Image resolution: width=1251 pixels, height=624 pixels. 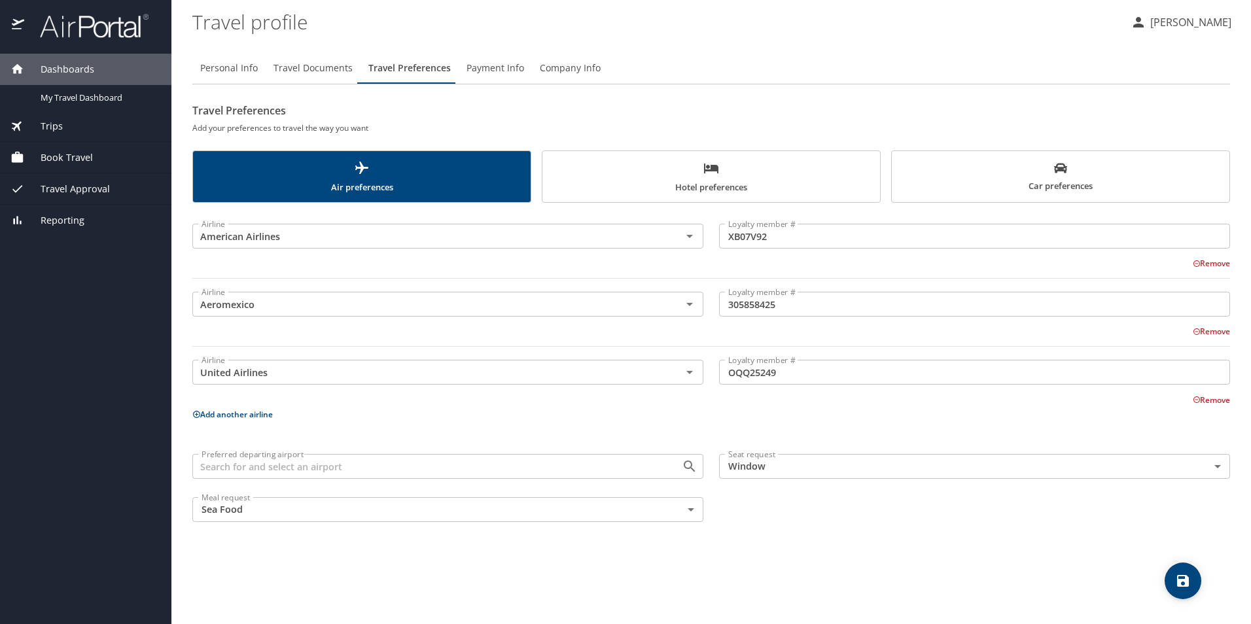 I want to click on img: icon-airportal.png, so click(x=18, y=26).